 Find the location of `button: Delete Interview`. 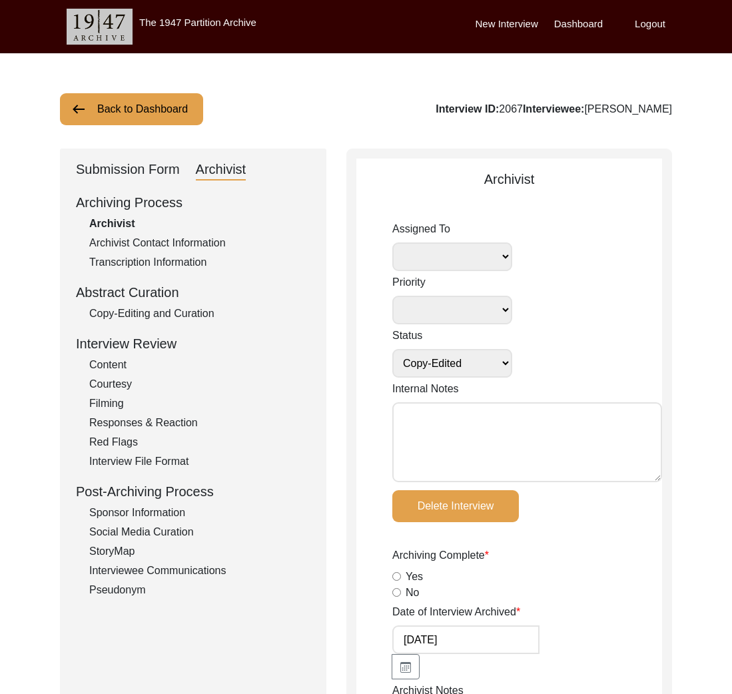

button: Delete Interview is located at coordinates (456, 506).